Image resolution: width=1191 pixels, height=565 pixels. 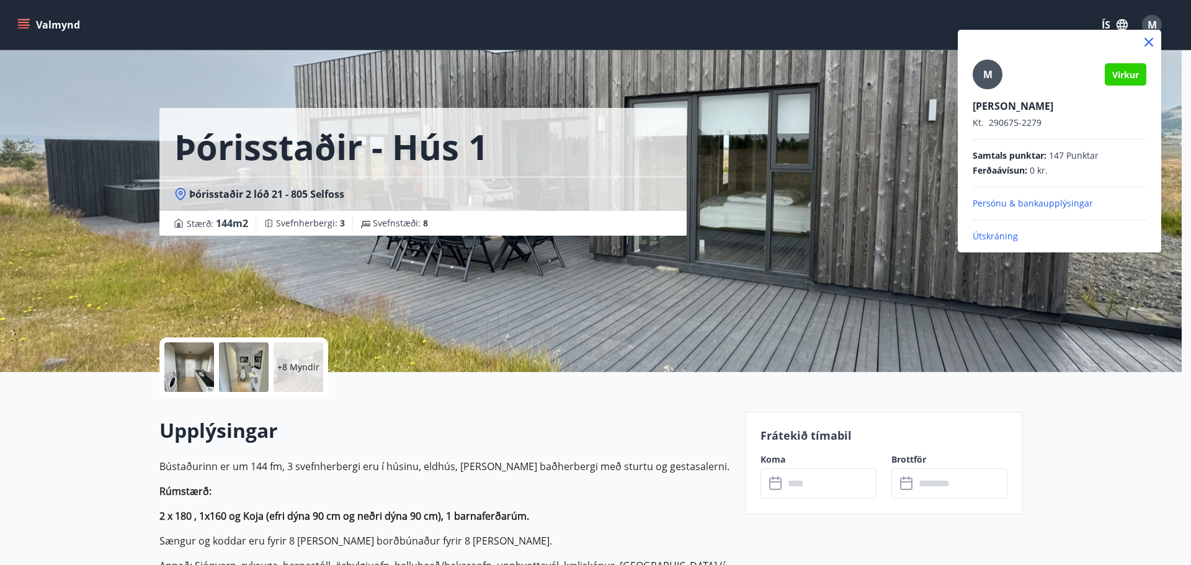 What do you see at coordinates (1059, 123) in the screenshot?
I see `p: 290675-2279` at bounding box center [1059, 123].